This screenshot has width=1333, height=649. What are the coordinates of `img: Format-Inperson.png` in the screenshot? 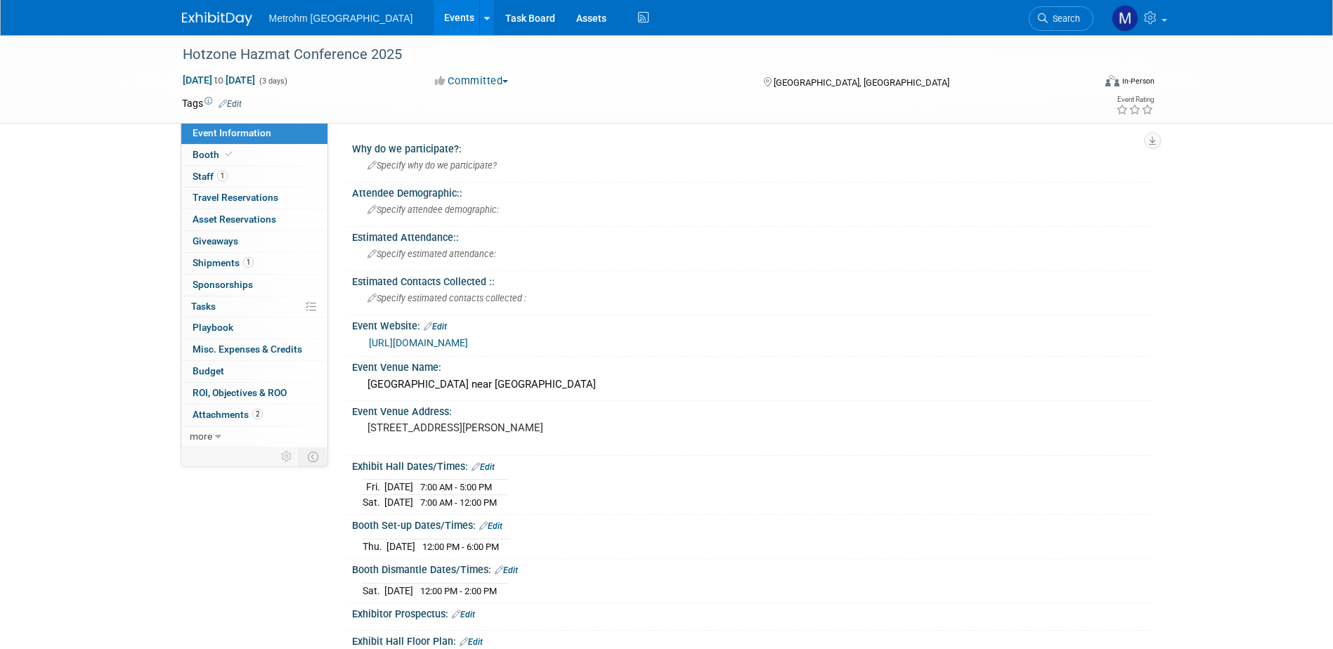 It's located at (1112, 81).